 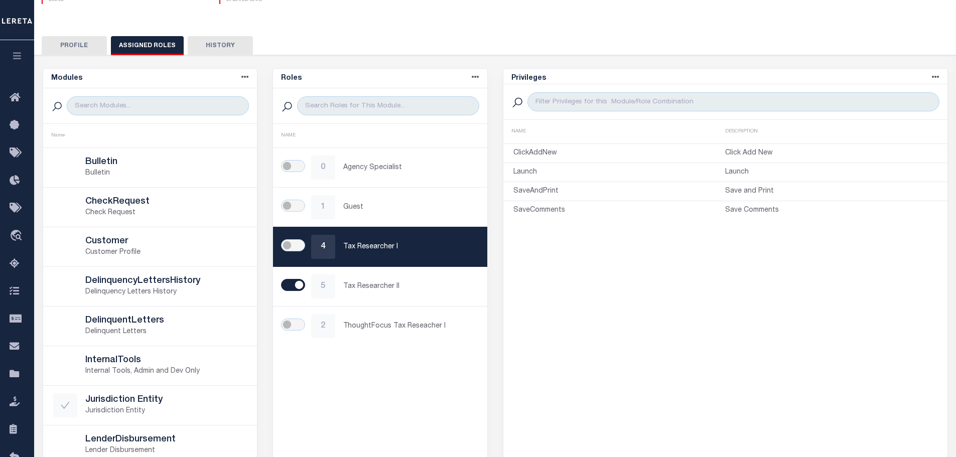 What do you see at coordinates (410, 326) in the screenshot?
I see `p: ThoughtFocus Tax Reseacher I` at bounding box center [410, 326].